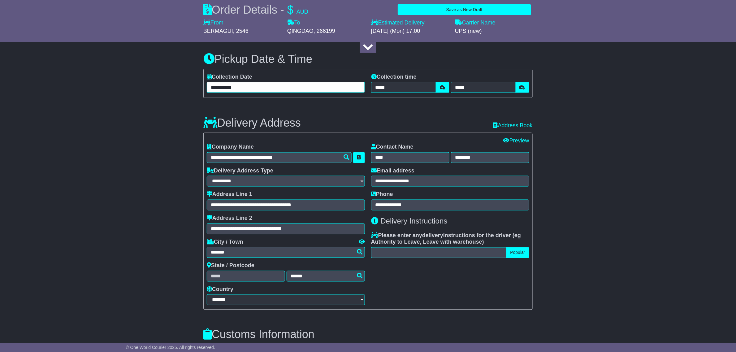 The width and height of the screenshot is (736, 352). What do you see at coordinates (446, 239) in the screenshot?
I see `span: eg Authority to Leave, Leave with warehouse` at bounding box center [446, 239].